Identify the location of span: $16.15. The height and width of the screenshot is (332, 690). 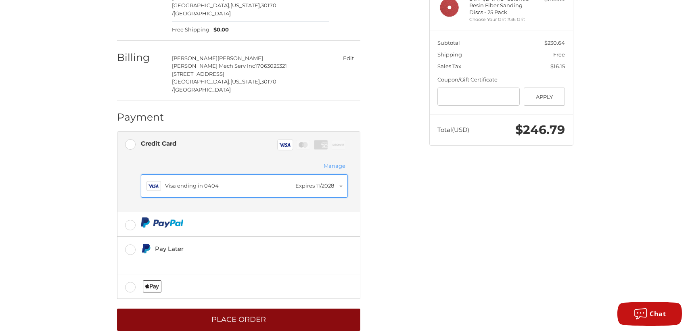
(558, 66).